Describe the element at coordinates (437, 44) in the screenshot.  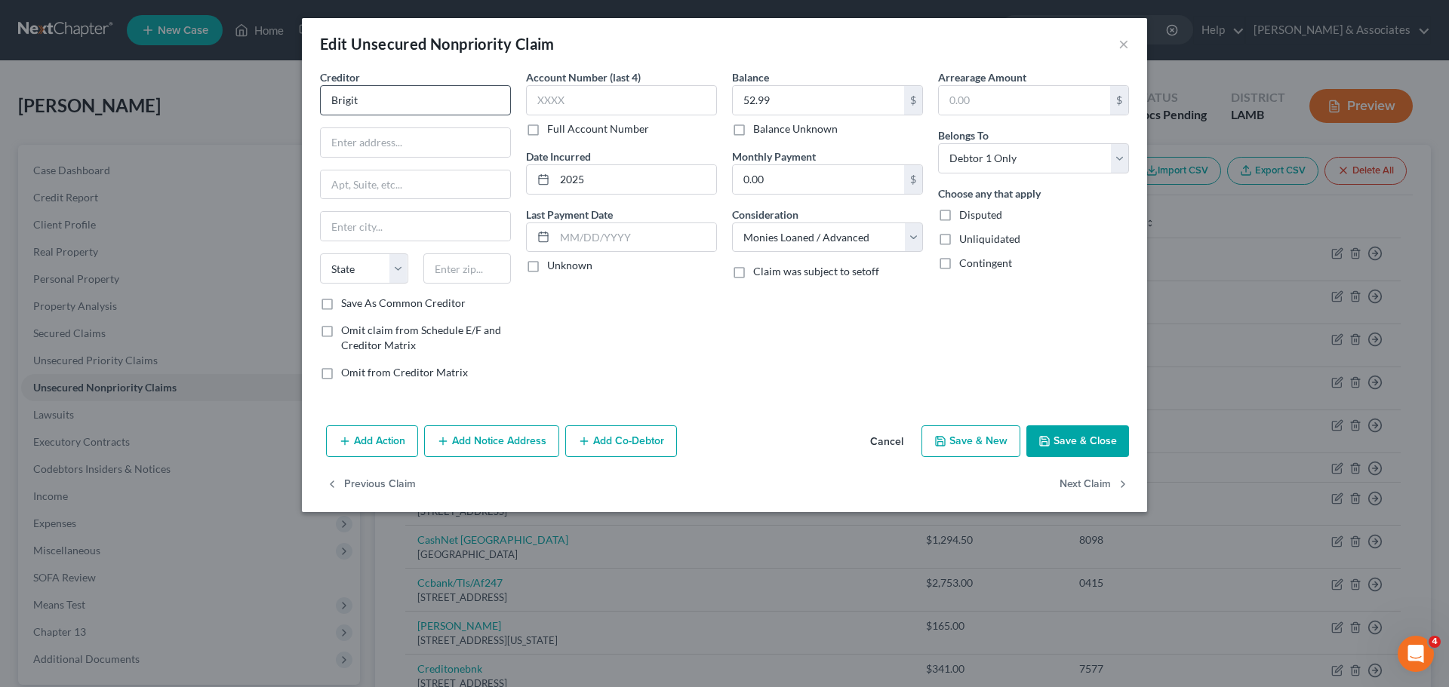
I see `div: Edit Unsecured Nonpriority Claim` at that location.